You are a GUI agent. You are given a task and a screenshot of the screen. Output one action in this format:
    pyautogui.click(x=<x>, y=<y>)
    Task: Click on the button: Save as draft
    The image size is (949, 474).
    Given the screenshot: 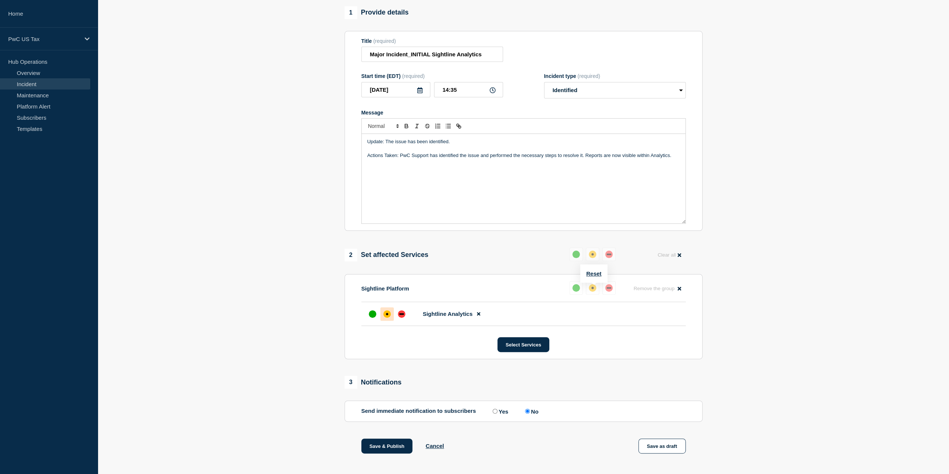 What is the action you would take?
    pyautogui.click(x=662, y=446)
    